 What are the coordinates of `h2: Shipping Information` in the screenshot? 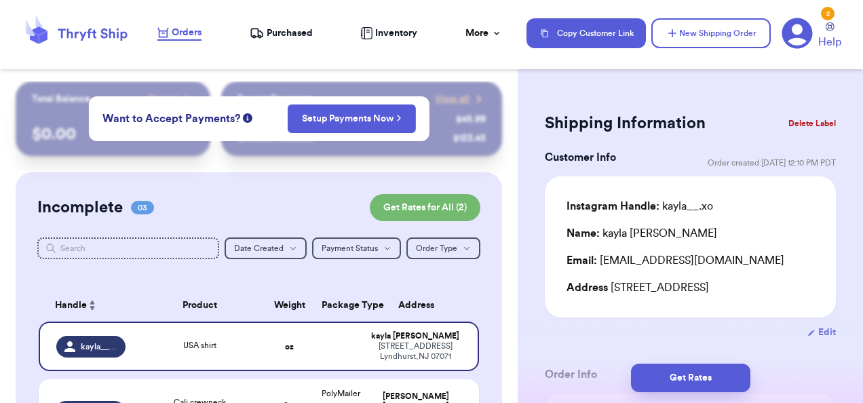 It's located at (625, 123).